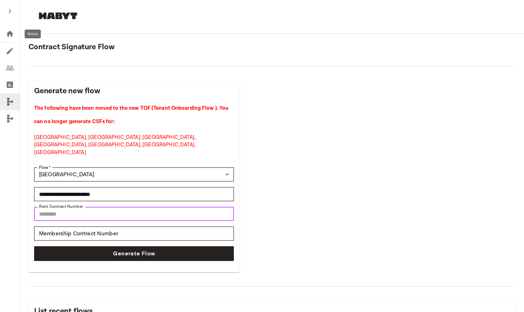  Describe the element at coordinates (134, 115) in the screenshot. I see `h4: The following have been moved to the new TOF (Tenant Onboarding Flow ). You can no longer generat...` at that location.